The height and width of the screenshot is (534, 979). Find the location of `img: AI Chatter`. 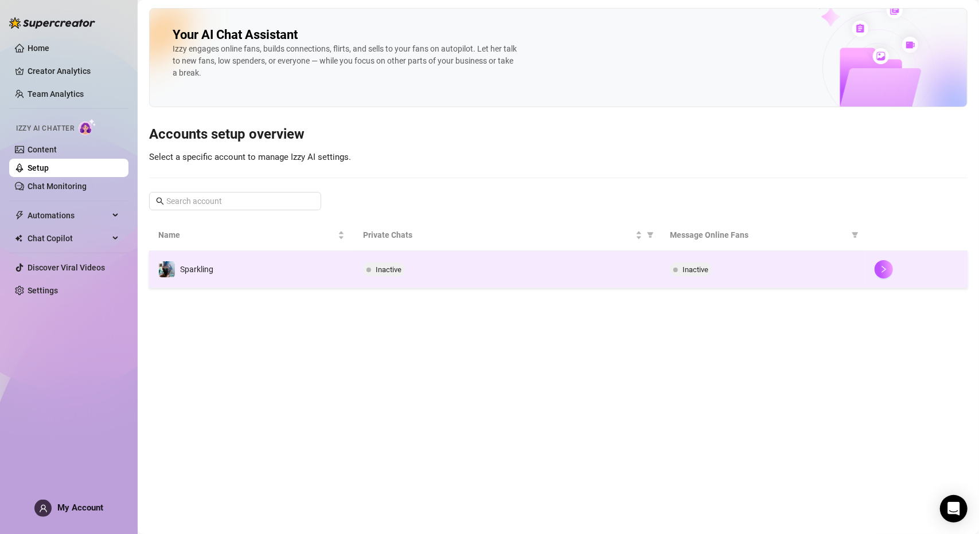

img: AI Chatter is located at coordinates (87, 127).